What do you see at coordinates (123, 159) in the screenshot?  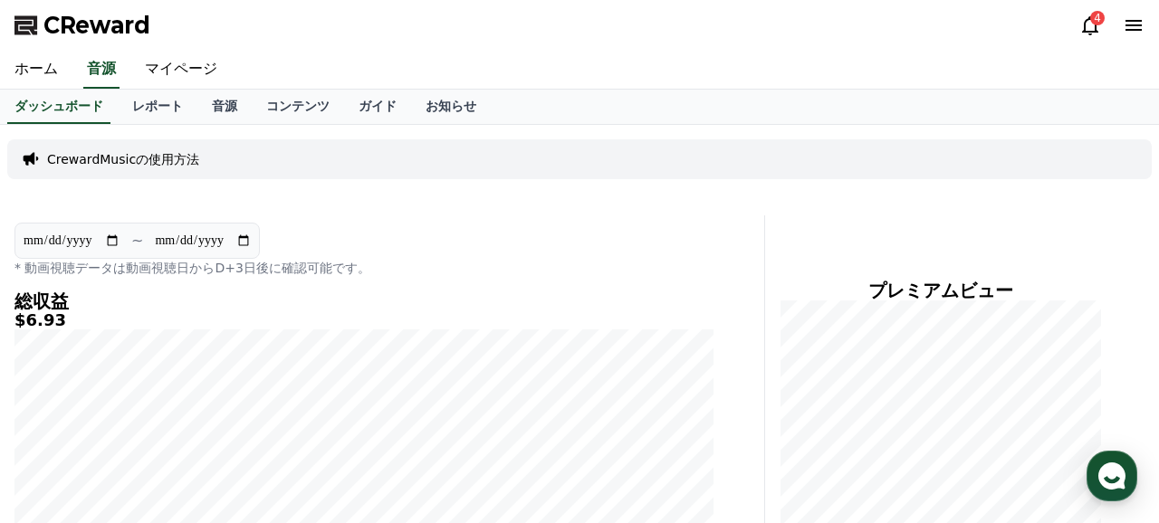 I see `a: CrewardMusicの使用方法` at bounding box center [123, 159].